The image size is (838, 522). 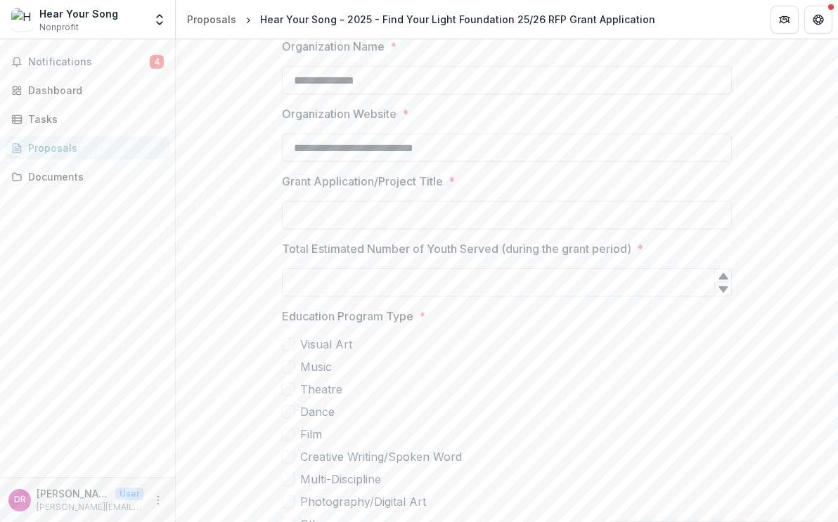 I want to click on span: Nonprofit, so click(x=59, y=27).